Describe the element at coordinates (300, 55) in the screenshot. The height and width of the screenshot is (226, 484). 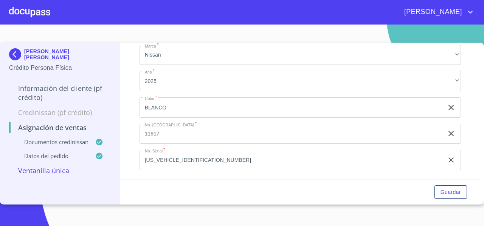
I see `div: Nissan` at that location.